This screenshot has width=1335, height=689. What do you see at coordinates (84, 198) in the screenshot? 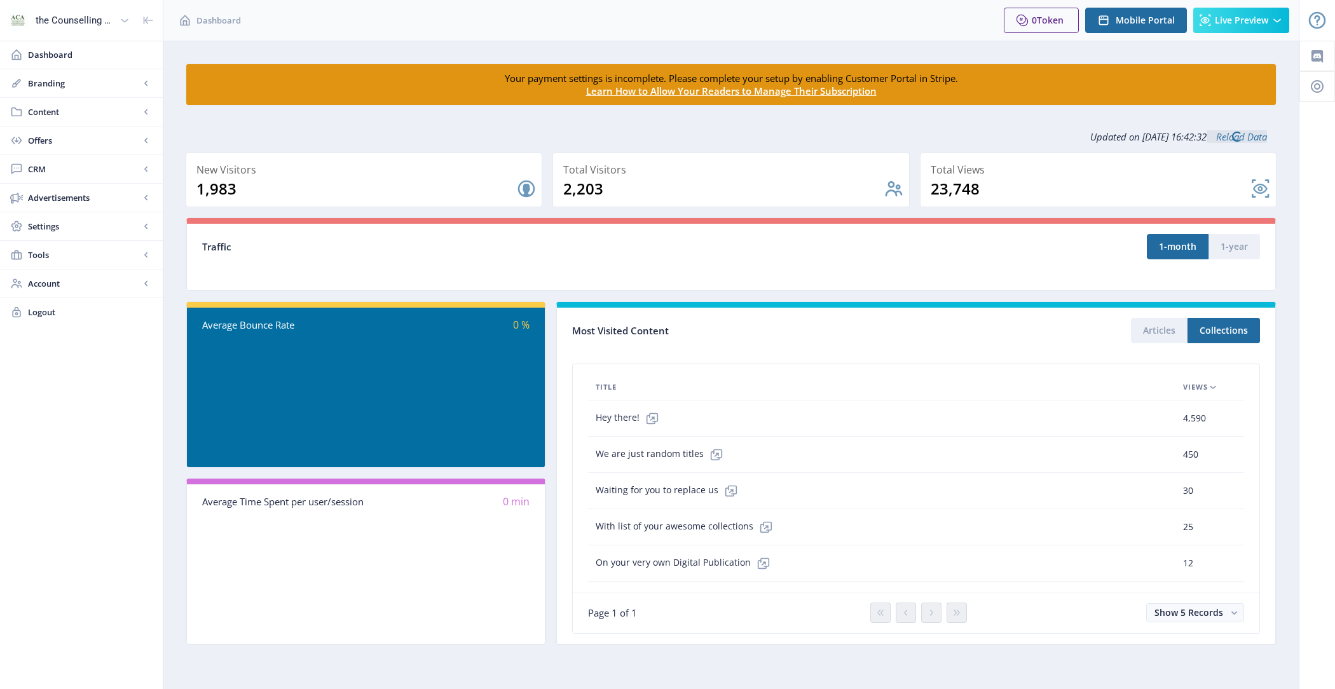
I see `span: Advertisements` at bounding box center [84, 198].